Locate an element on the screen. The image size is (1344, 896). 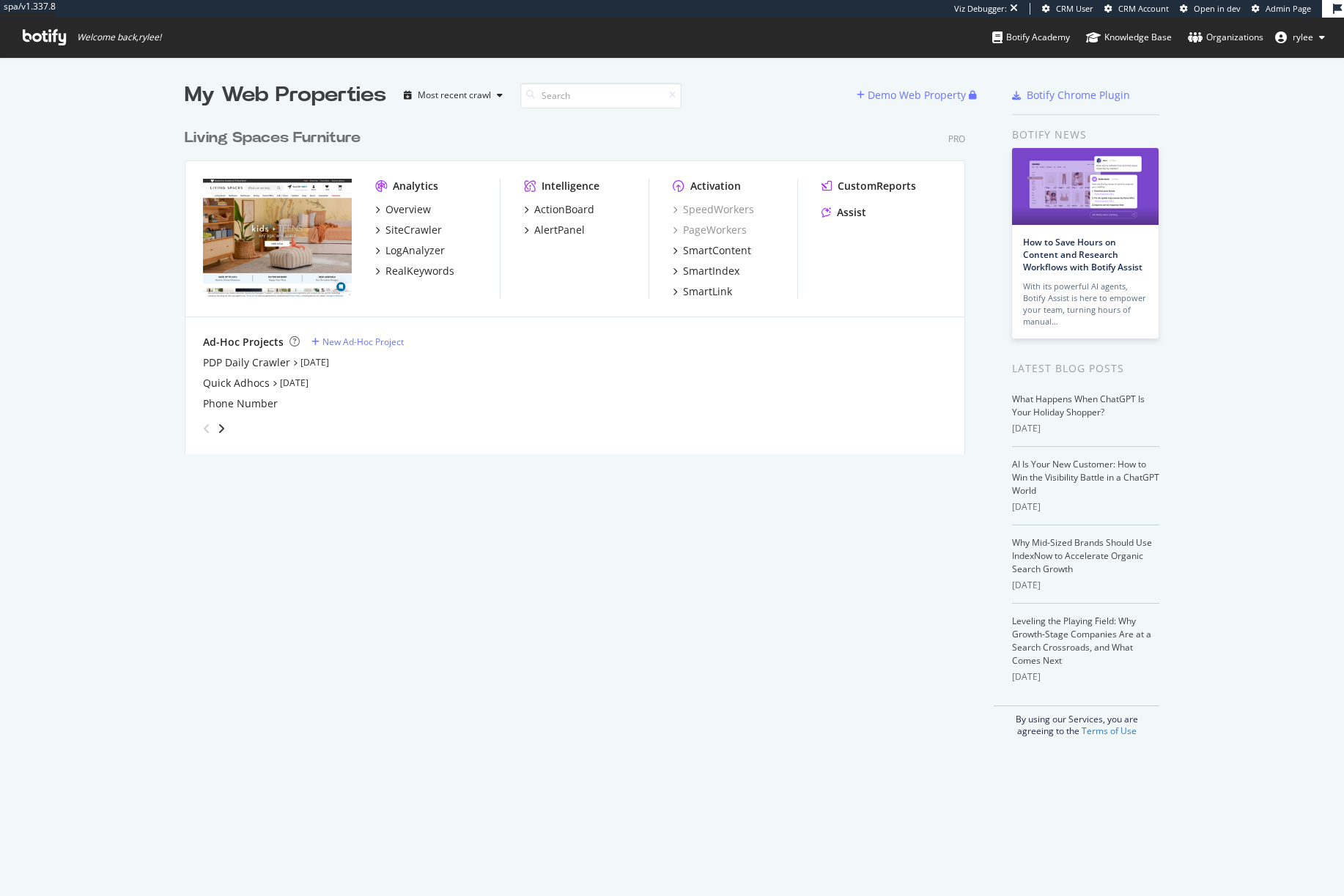
div: SpeedWorkers is located at coordinates (713, 210).